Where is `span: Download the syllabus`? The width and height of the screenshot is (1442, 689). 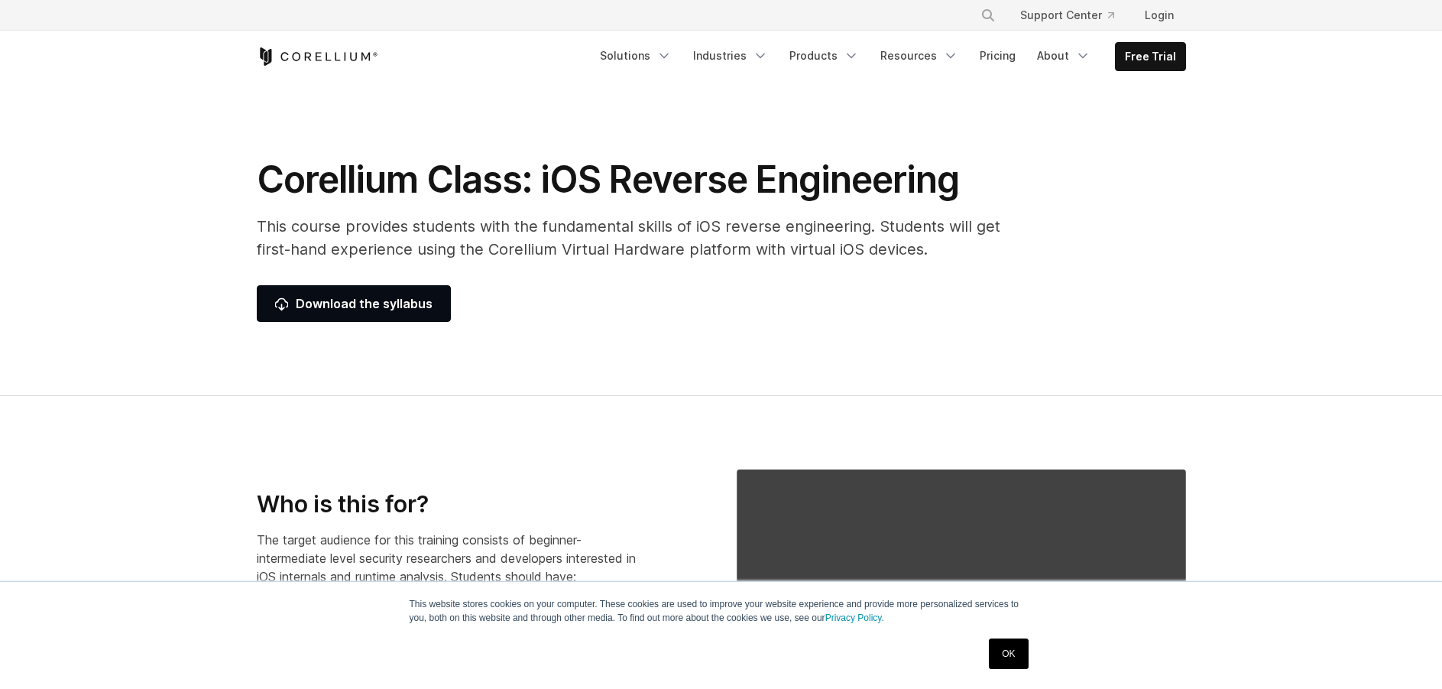 span: Download the syllabus is located at coordinates (354, 303).